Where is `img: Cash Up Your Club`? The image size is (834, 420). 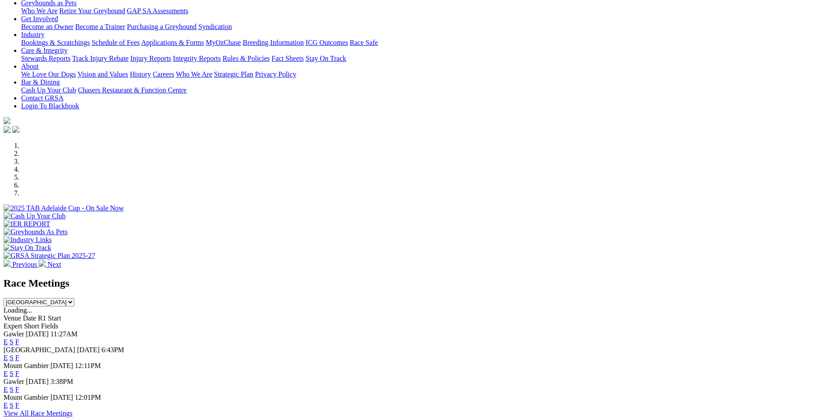 img: Cash Up Your Club is located at coordinates (34, 216).